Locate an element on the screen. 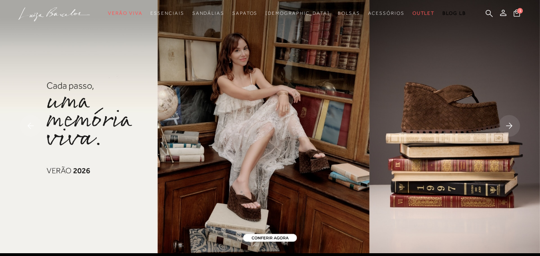  a: BLOG LB is located at coordinates (454, 13).